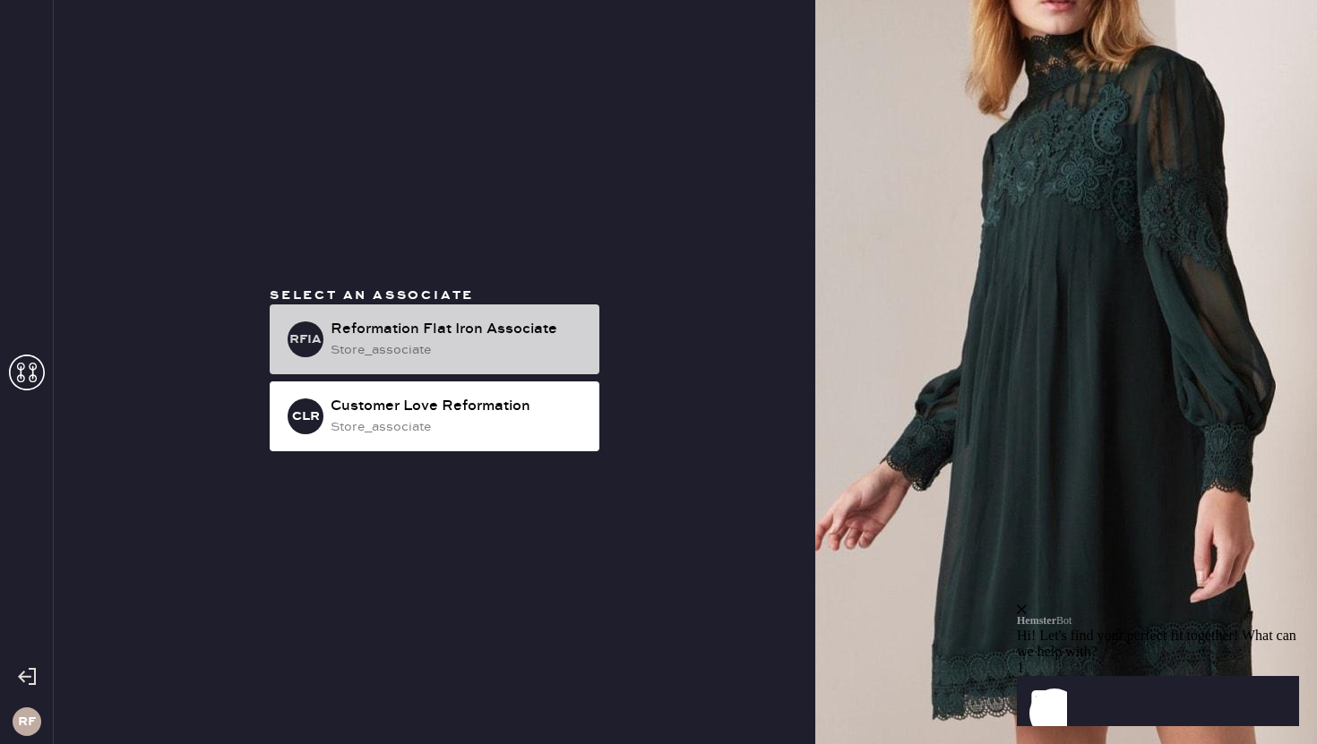 The height and width of the screenshot is (744, 1317). I want to click on span: Select an associate, so click(372, 296).